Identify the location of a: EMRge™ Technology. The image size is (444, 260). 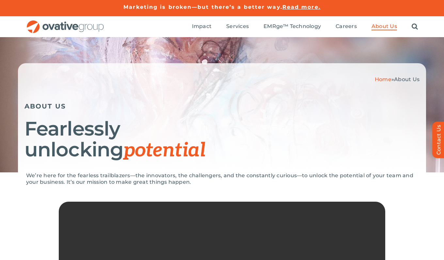
(292, 27).